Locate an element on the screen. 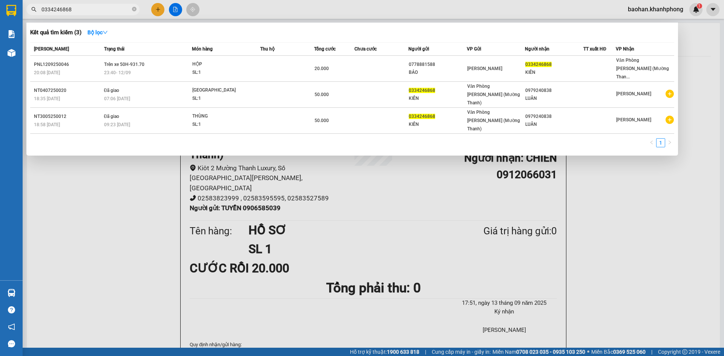  li: (c) 2017 is located at coordinates (83, 40).